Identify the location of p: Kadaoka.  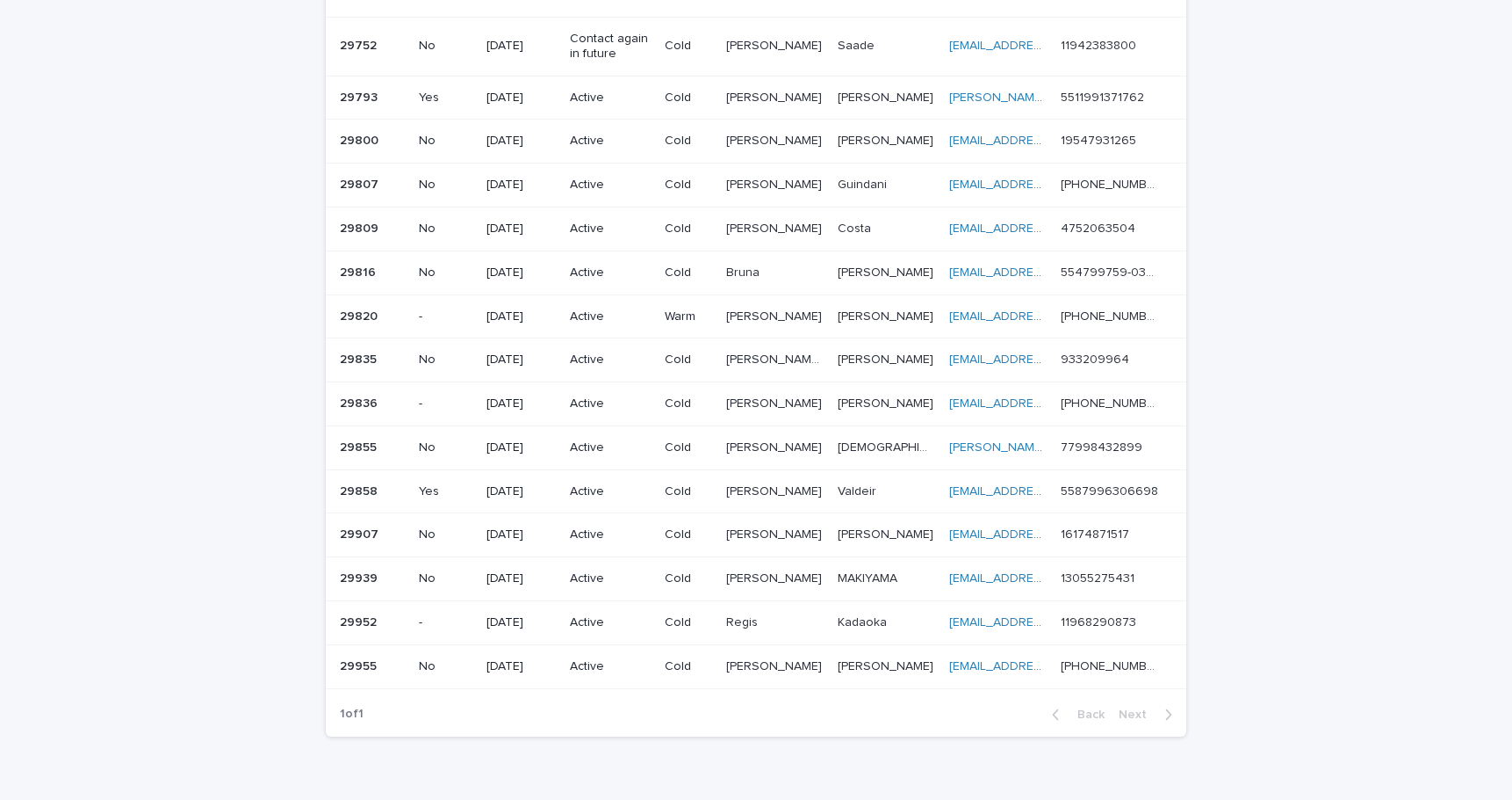
(864, 620).